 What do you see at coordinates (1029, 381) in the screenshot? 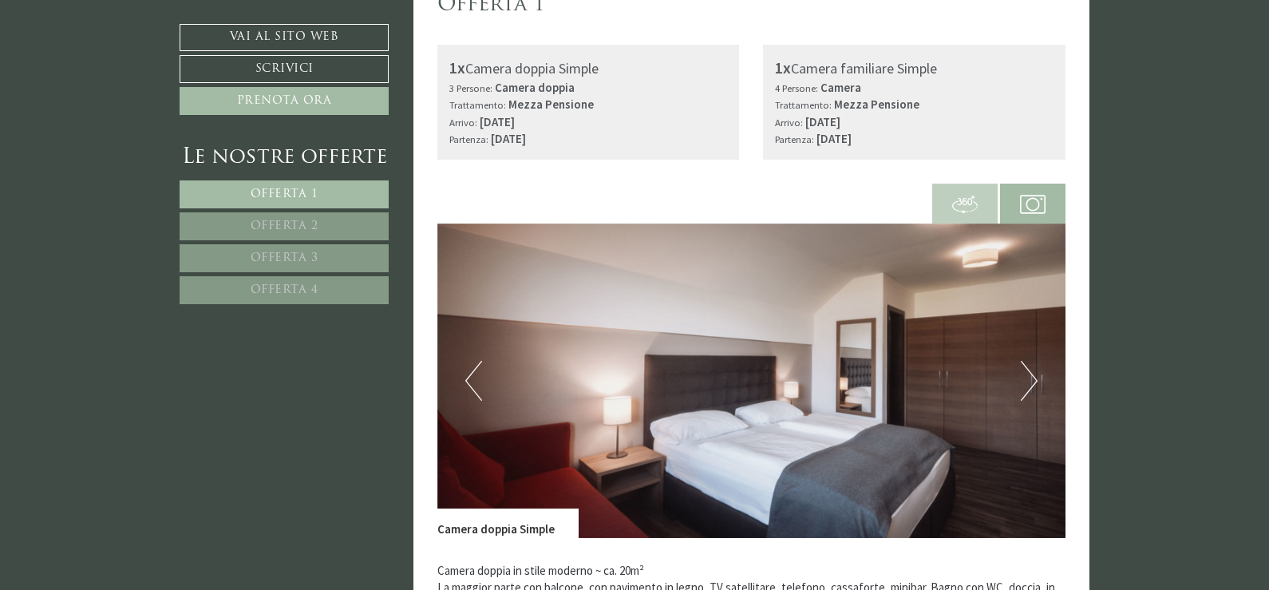
I see `button: Next` at bounding box center [1029, 381].